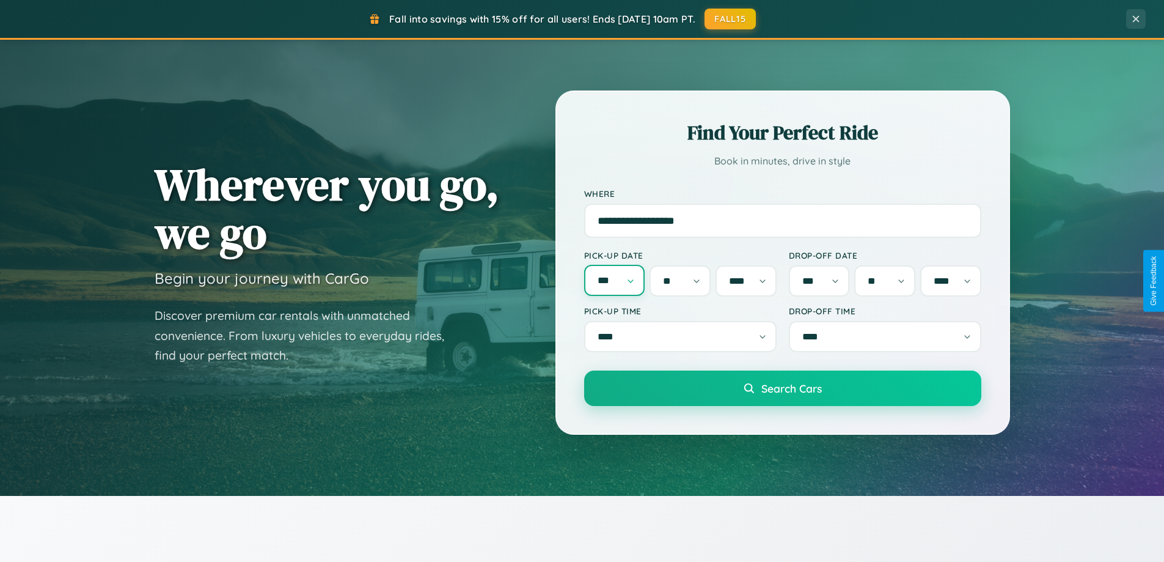 The height and width of the screenshot is (562, 1164). What do you see at coordinates (1154, 281) in the screenshot?
I see `div: Give Feedback` at bounding box center [1154, 281].